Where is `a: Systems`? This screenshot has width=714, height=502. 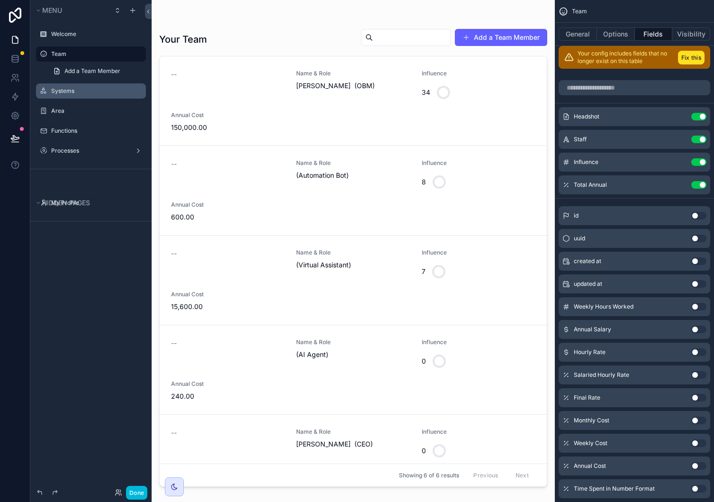 a: Systems is located at coordinates (96, 91).